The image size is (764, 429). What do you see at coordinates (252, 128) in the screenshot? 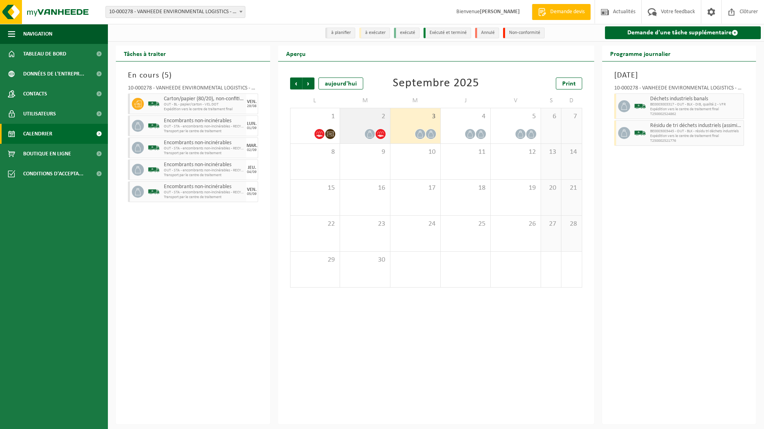
I see `div: 01/09` at bounding box center [252, 128].